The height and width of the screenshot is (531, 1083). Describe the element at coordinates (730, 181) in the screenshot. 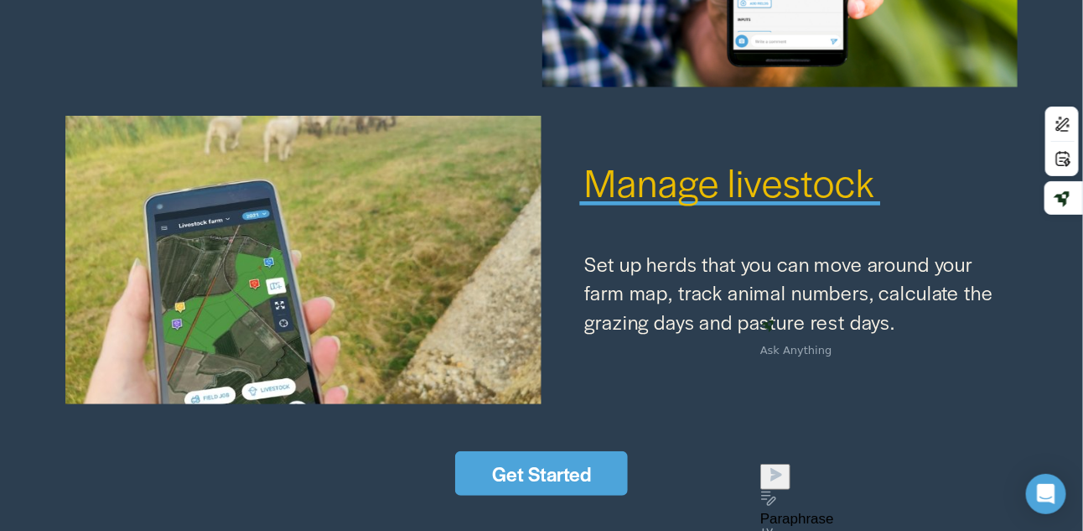

I see `span: Manage livestock` at that location.